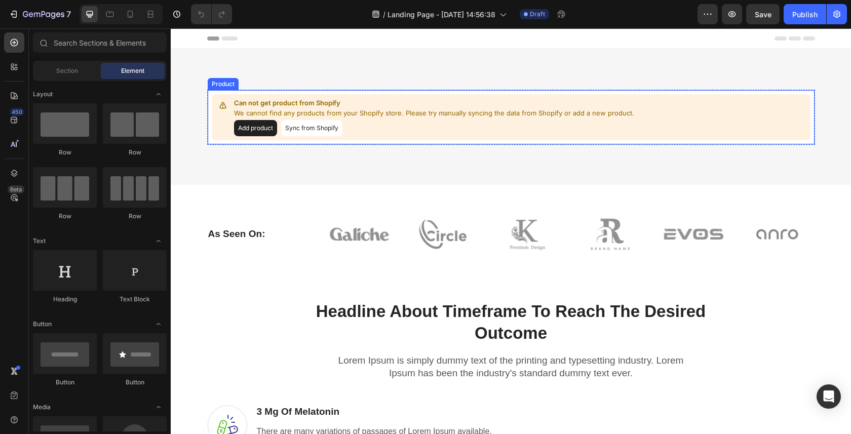  What do you see at coordinates (100, 43) in the screenshot?
I see `input: Search Sections & Elements` at bounding box center [100, 43].